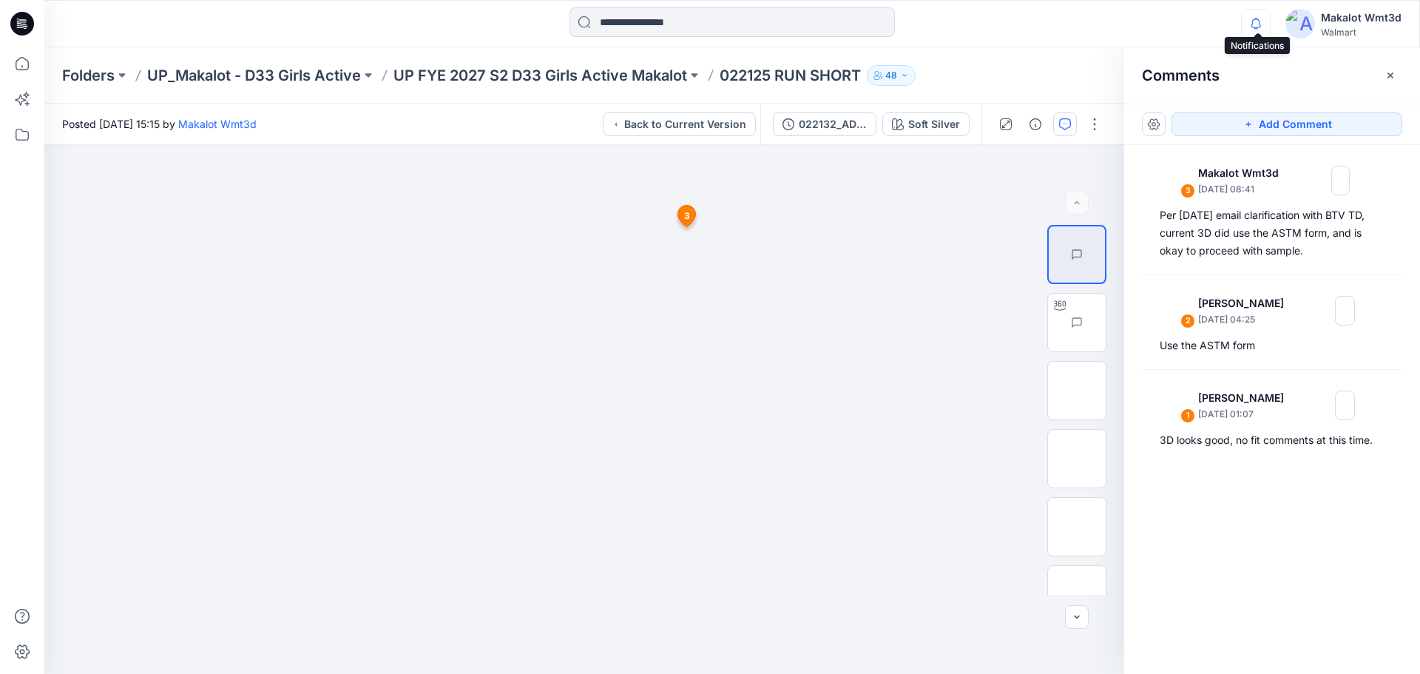 The image size is (1420, 674). Describe the element at coordinates (1361, 18) in the screenshot. I see `div: Makalot Wmt3d` at that location.